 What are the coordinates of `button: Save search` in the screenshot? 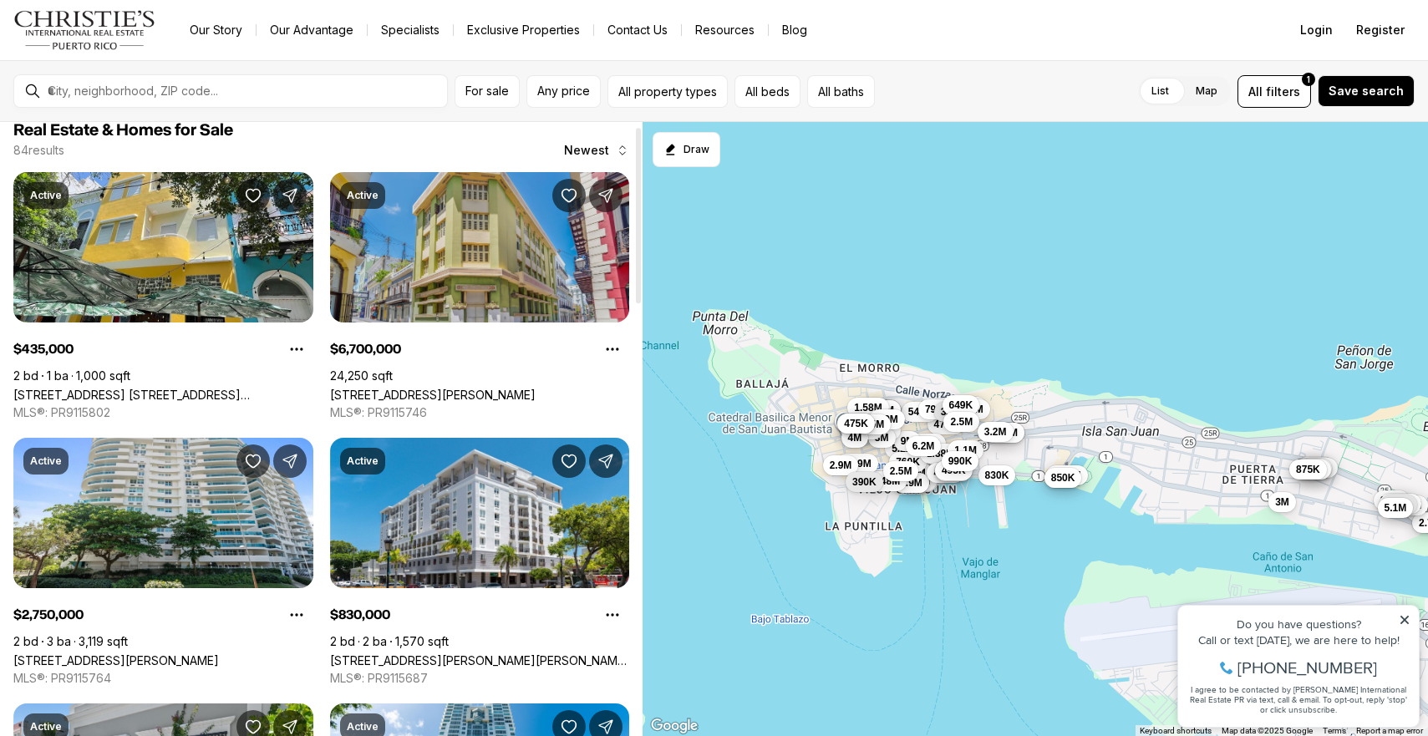 It's located at (1366, 91).